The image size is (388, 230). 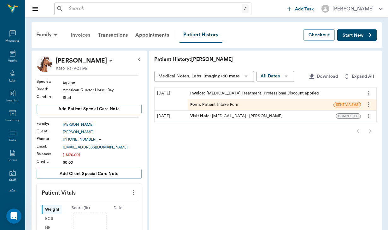 What do you see at coordinates (102, 155) in the screenshot?
I see `div: (-$170.00)` at bounding box center [102, 155].